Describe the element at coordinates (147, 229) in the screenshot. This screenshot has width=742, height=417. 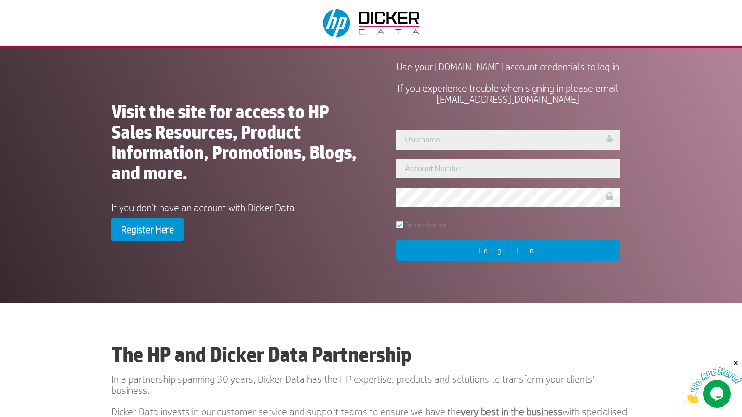
I see `a: Register Here` at that location.